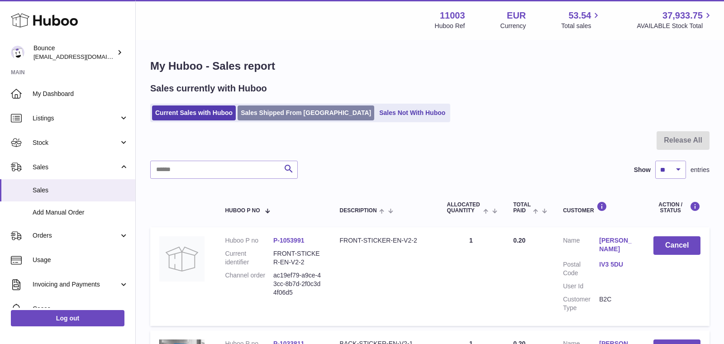 The height and width of the screenshot is (344, 724). What do you see at coordinates (289, 240) in the screenshot?
I see `a: P-1053991` at bounding box center [289, 240].